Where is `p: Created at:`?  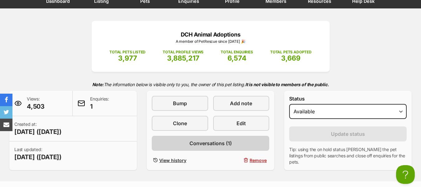 p: Created at: is located at coordinates (38, 128).